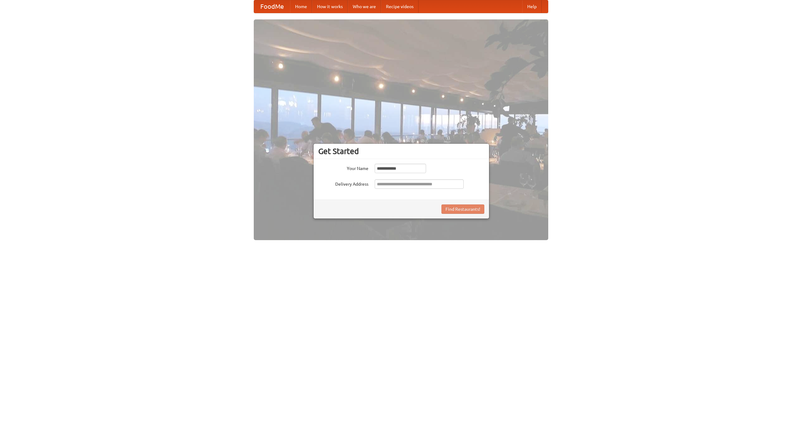 The height and width of the screenshot is (443, 802). What do you see at coordinates (401, 151) in the screenshot?
I see `h3: Get Started` at bounding box center [401, 151].